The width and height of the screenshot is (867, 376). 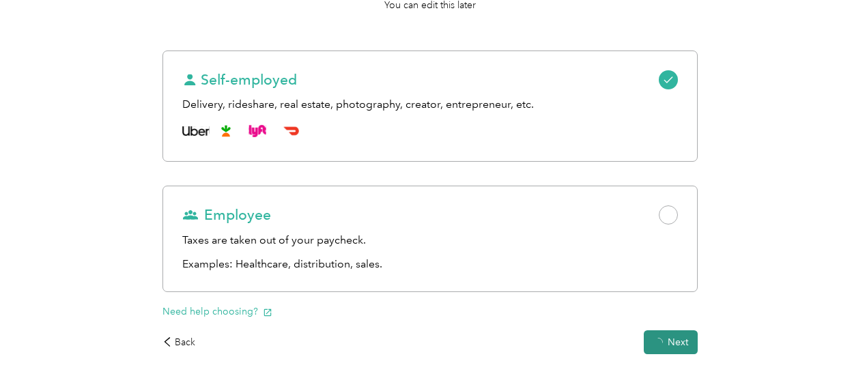 I want to click on span: Self-employed, so click(x=240, y=80).